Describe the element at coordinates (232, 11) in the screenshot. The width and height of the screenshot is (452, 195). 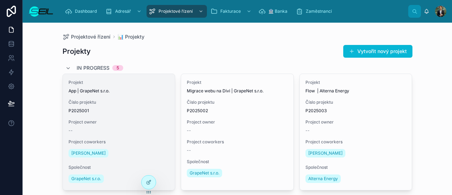
I see `a: Fakturace` at that location.